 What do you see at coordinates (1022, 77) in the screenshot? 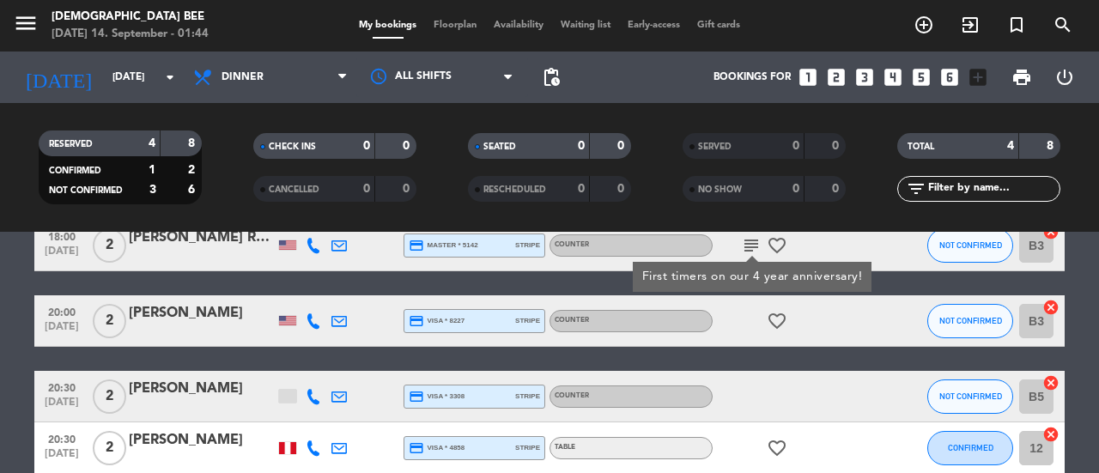
I see `span: print` at bounding box center [1022, 77].